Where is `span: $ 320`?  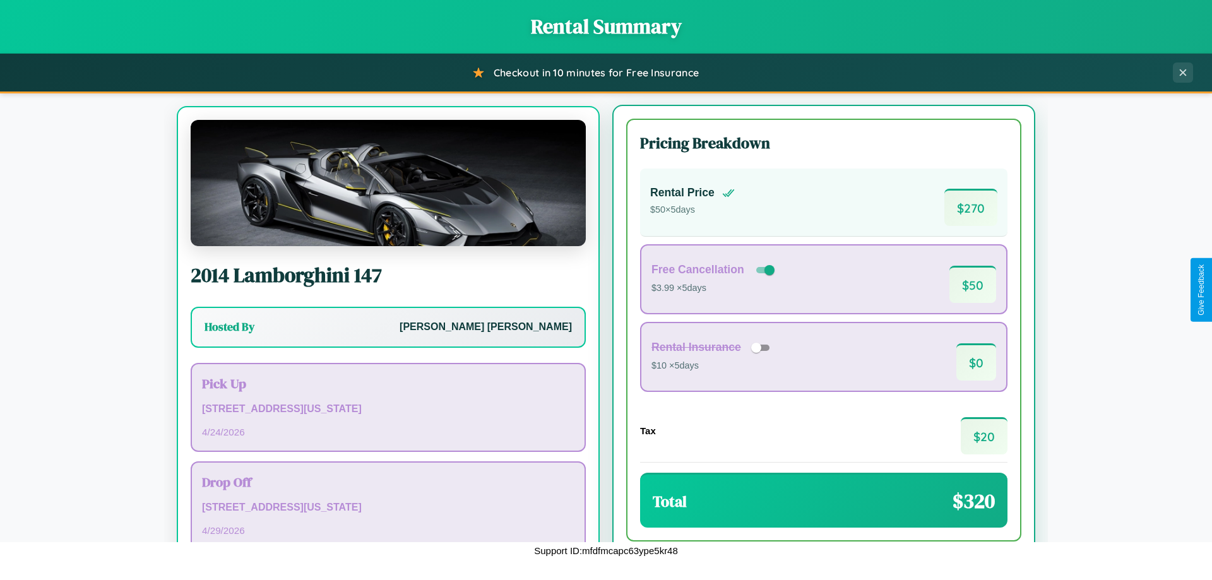
span: $ 320 is located at coordinates (974, 501).